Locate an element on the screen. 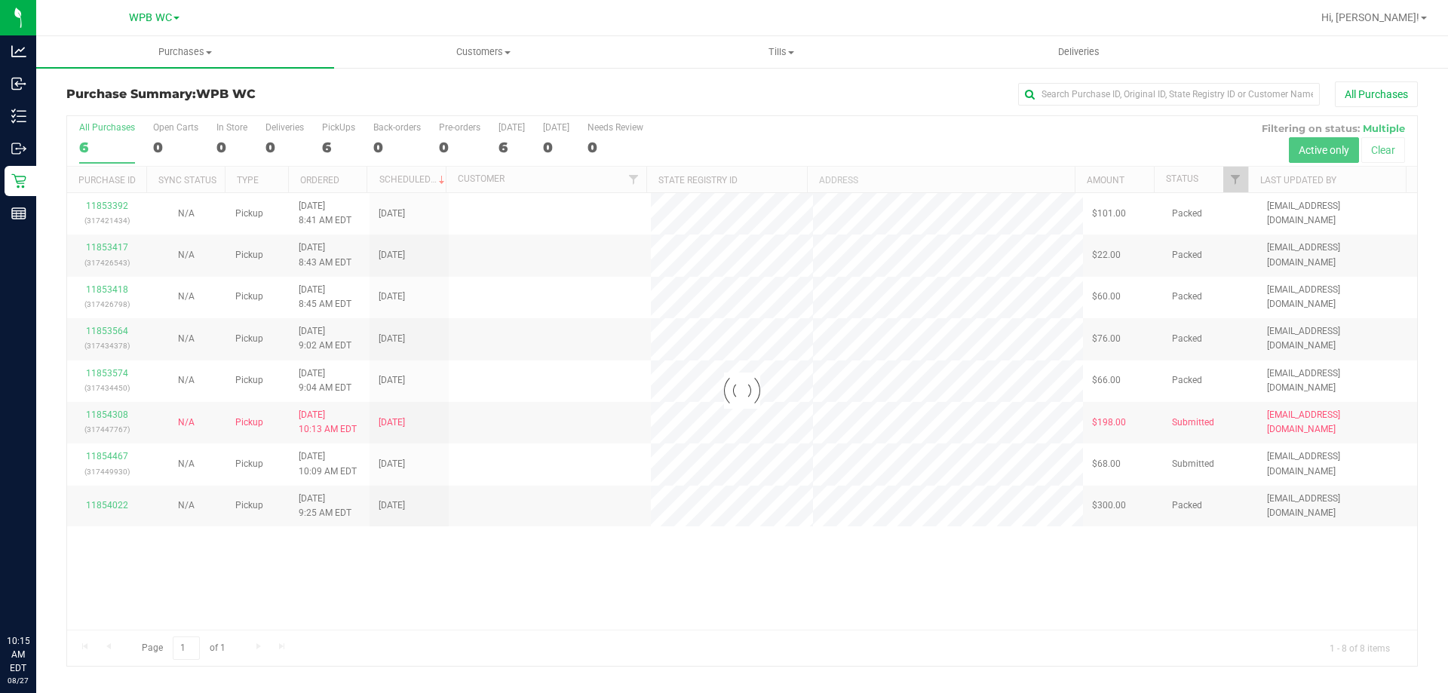 Image resolution: width=1448 pixels, height=693 pixels. span: Purchases is located at coordinates (185, 52).